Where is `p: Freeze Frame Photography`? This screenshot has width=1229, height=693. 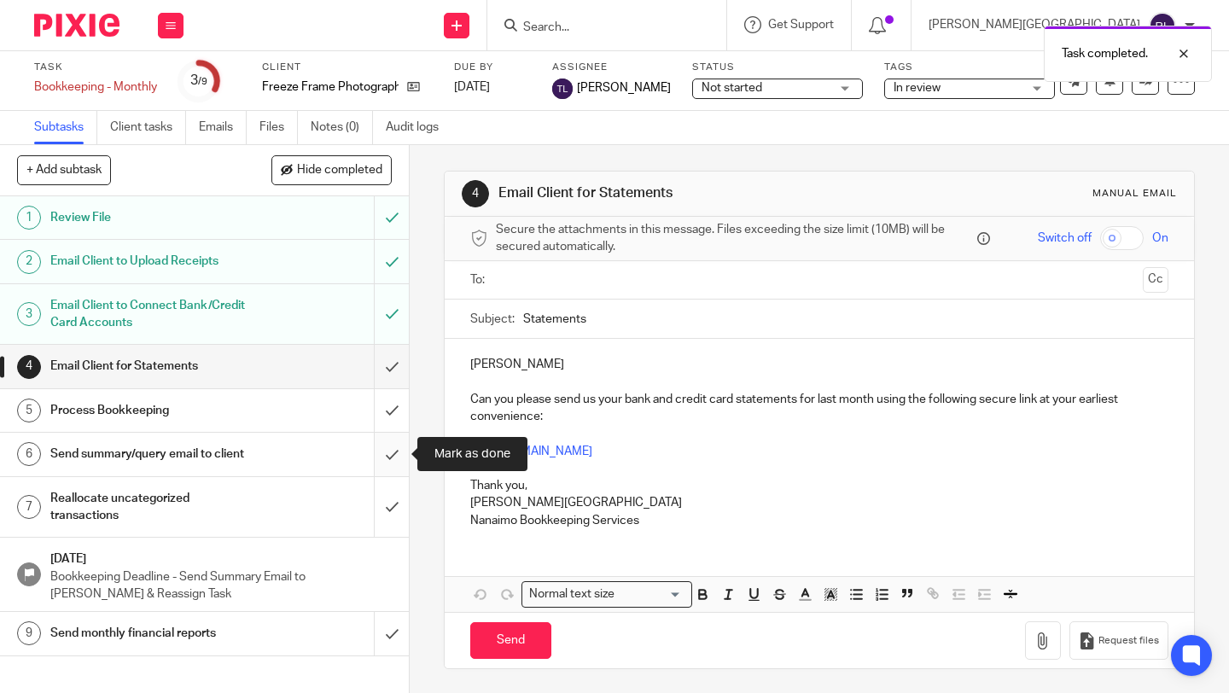 p: Freeze Frame Photography is located at coordinates (330, 87).